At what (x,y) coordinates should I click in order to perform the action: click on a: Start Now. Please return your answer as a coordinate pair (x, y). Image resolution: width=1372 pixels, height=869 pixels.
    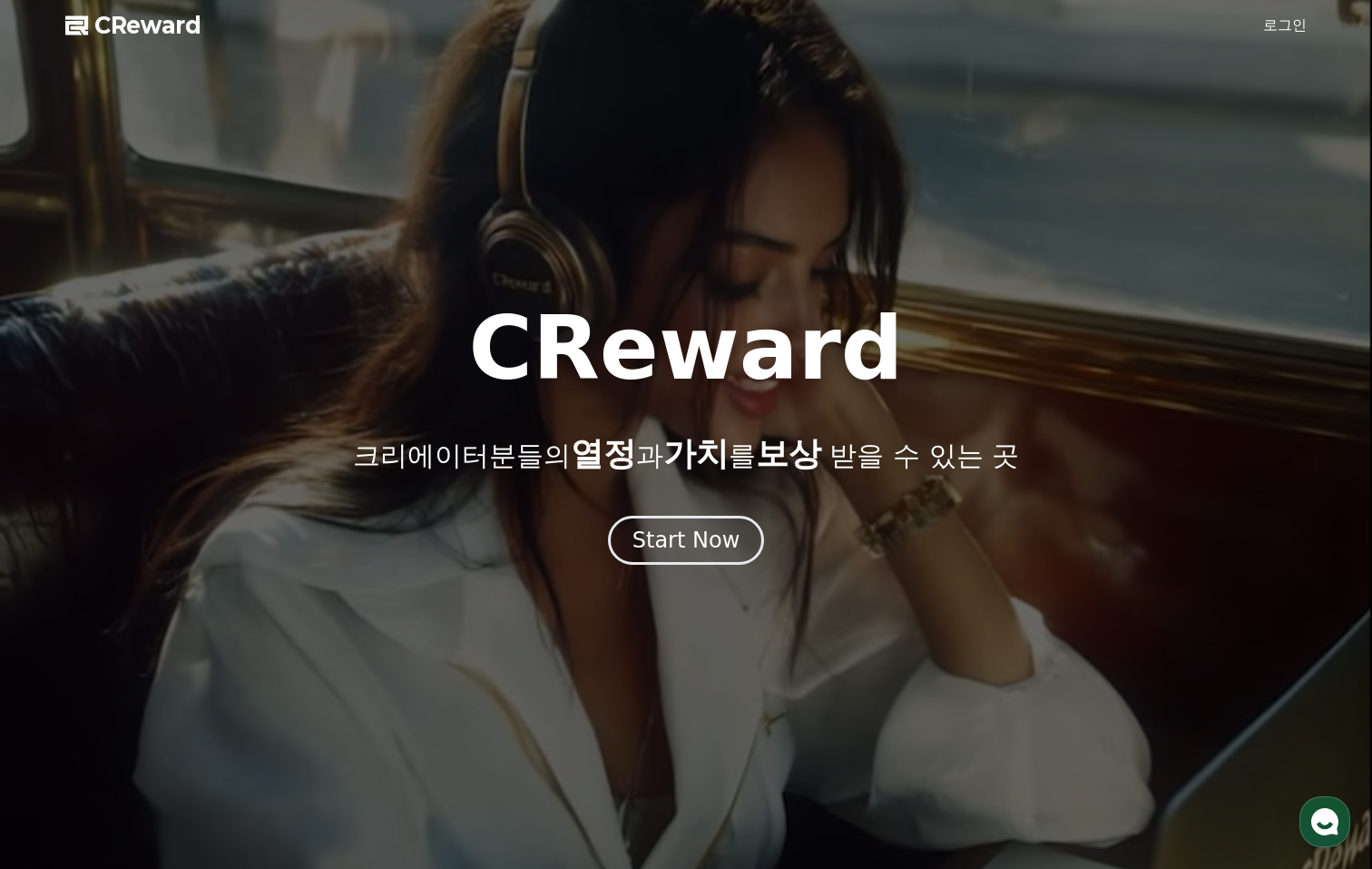
    Looking at the image, I should click on (686, 542).